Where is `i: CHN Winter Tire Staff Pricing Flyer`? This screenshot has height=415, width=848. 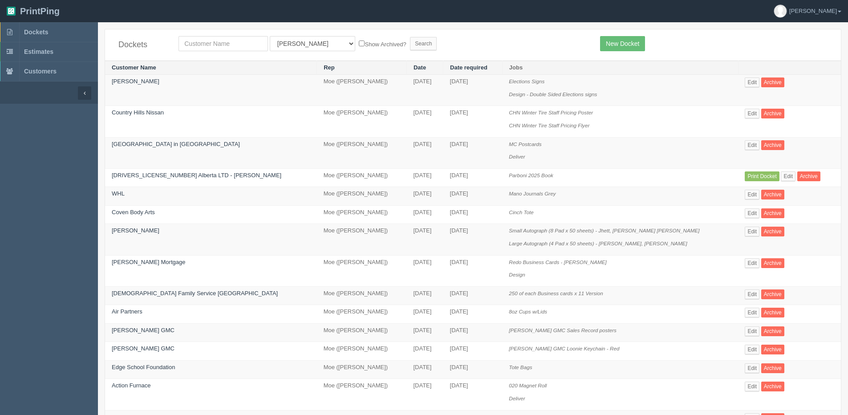
i: CHN Winter Tire Staff Pricing Flyer is located at coordinates (549, 125).